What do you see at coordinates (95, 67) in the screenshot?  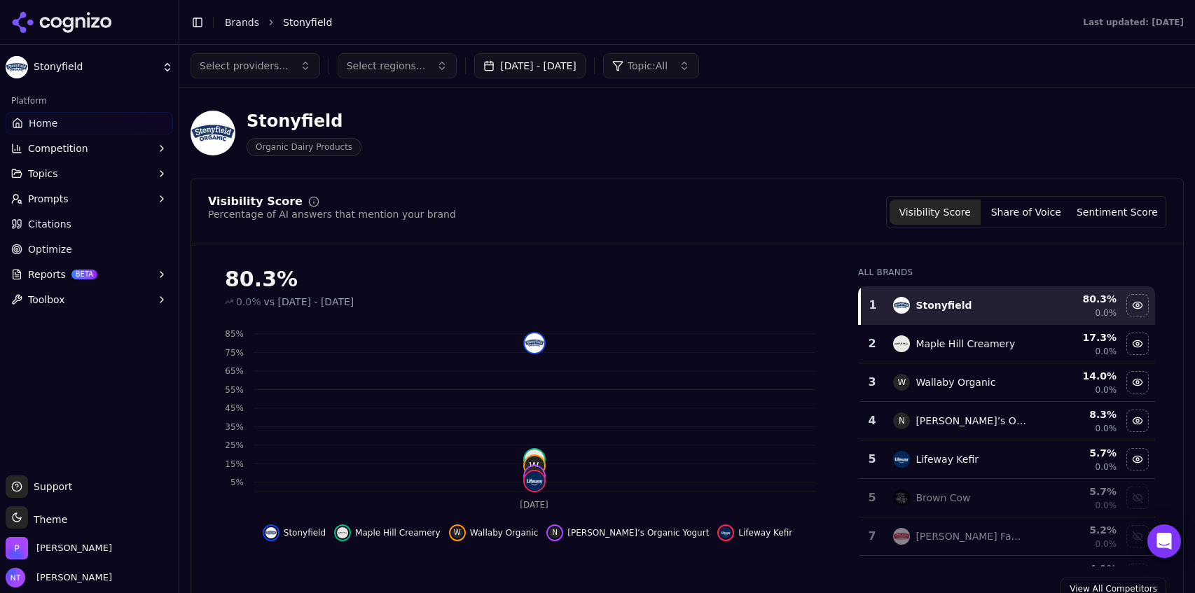 I see `span: Stonyfield` at bounding box center [95, 67].